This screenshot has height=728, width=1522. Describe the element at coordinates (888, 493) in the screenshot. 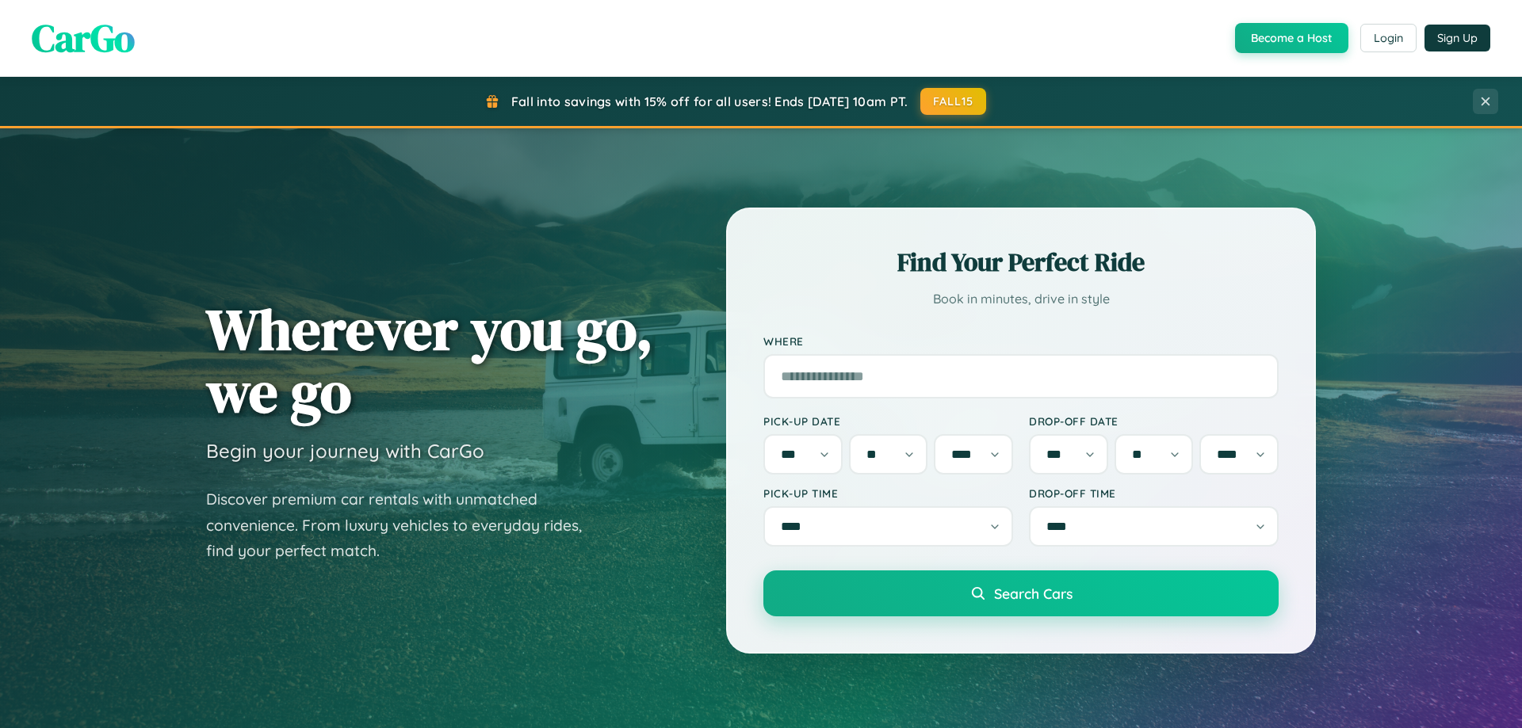

I see `label: Pick-up Time` at that location.